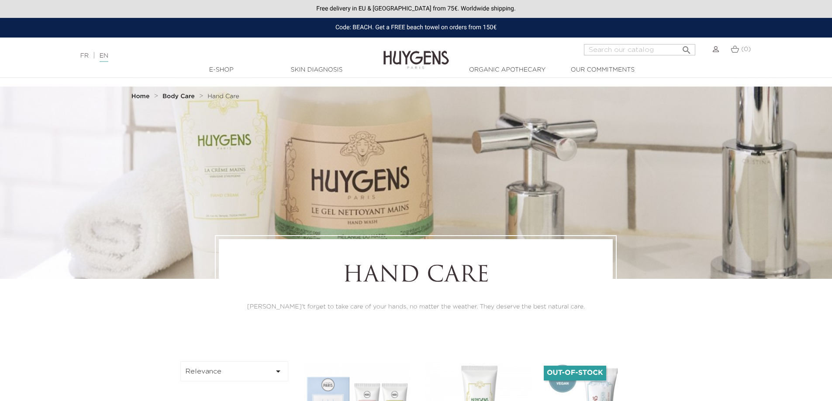  What do you see at coordinates (223, 97) in the screenshot?
I see `span: Hand Care` at bounding box center [223, 97].